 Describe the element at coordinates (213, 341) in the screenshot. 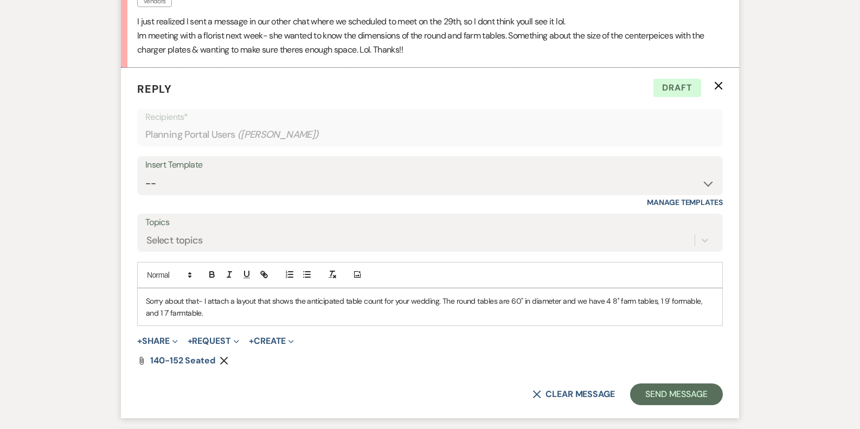

I see `button: Request` at that location.